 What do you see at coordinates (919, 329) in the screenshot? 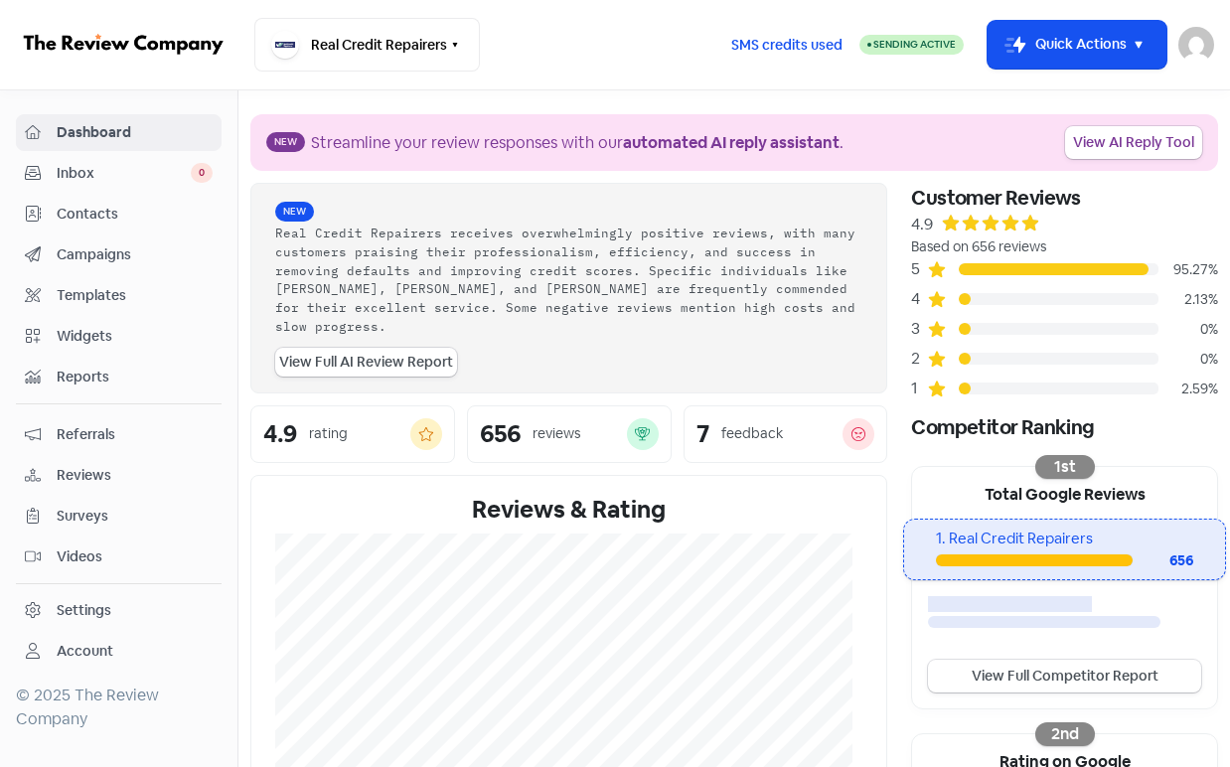
I see `div: 3` at bounding box center [919, 329].